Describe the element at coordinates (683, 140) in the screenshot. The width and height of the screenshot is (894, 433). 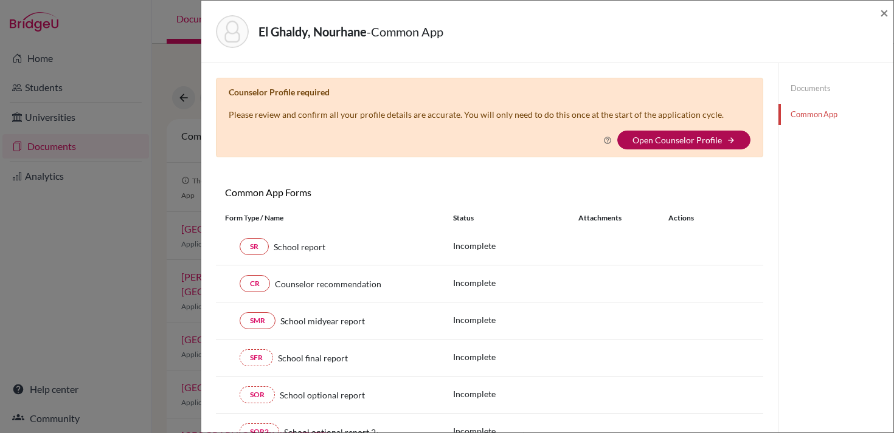
I see `button: Open Counselor Profilearrow_forward` at that location.